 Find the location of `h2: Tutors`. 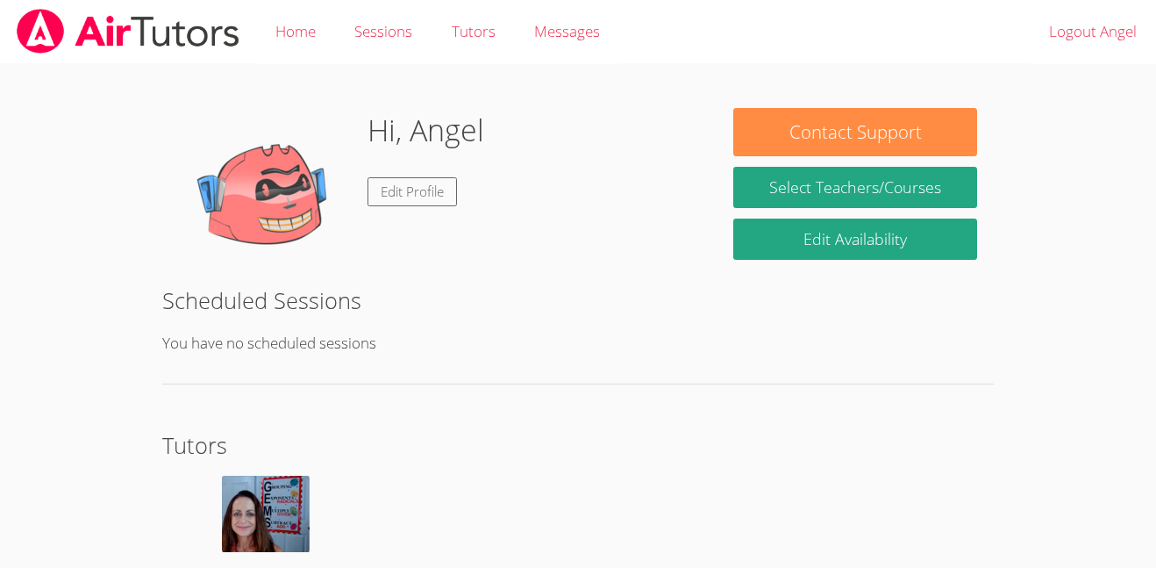

h2: Tutors is located at coordinates (578, 445).